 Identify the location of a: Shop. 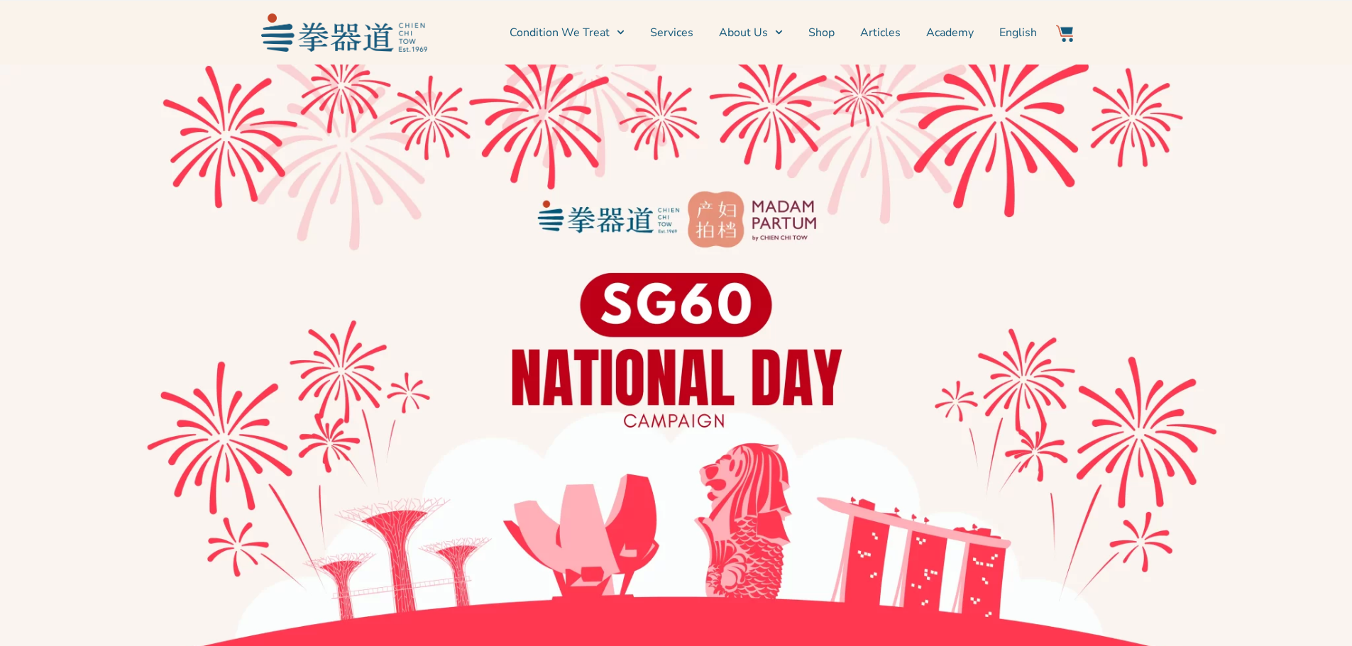
(821, 33).